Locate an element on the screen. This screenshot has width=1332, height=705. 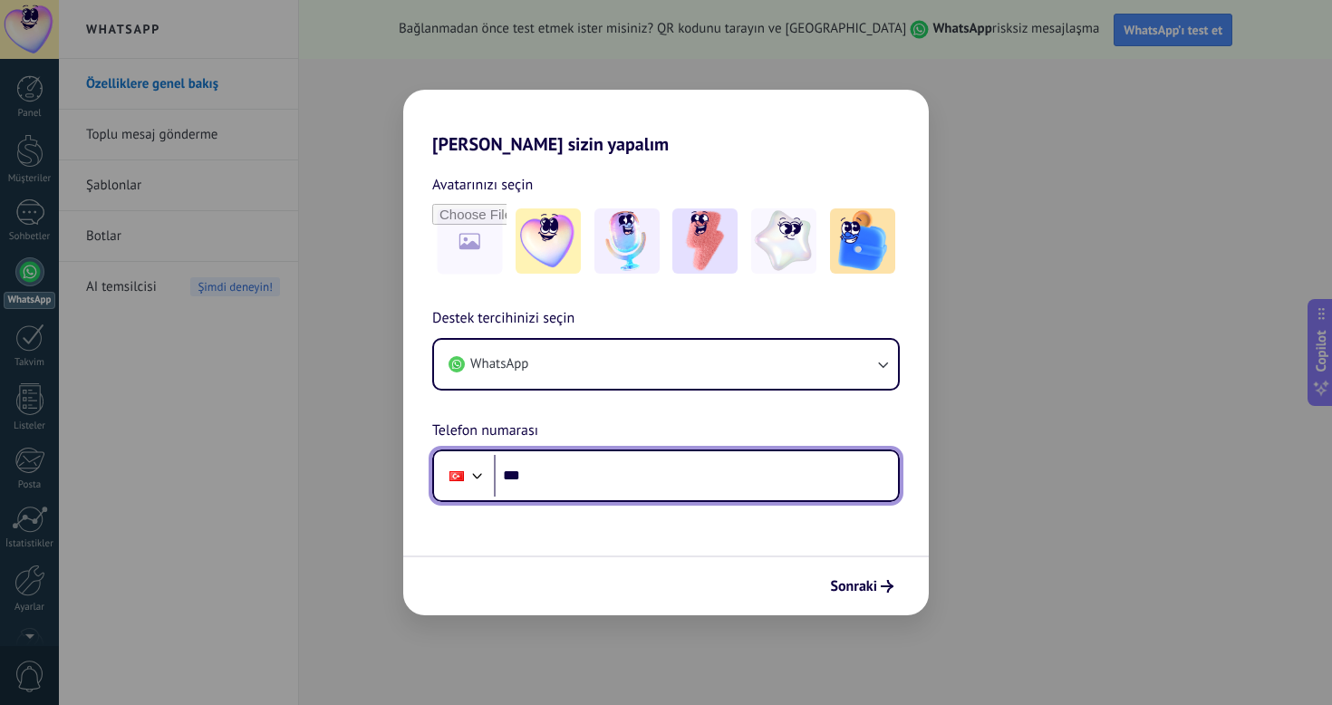
span: WhatsApp is located at coordinates (499, 364).